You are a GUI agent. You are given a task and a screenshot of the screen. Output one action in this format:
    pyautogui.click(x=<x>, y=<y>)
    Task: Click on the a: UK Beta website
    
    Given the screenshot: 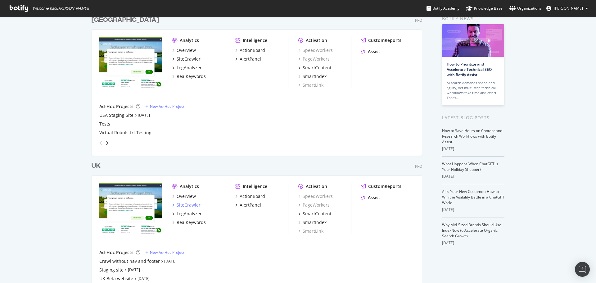 What is the action you would take?
    pyautogui.click(x=116, y=278)
    